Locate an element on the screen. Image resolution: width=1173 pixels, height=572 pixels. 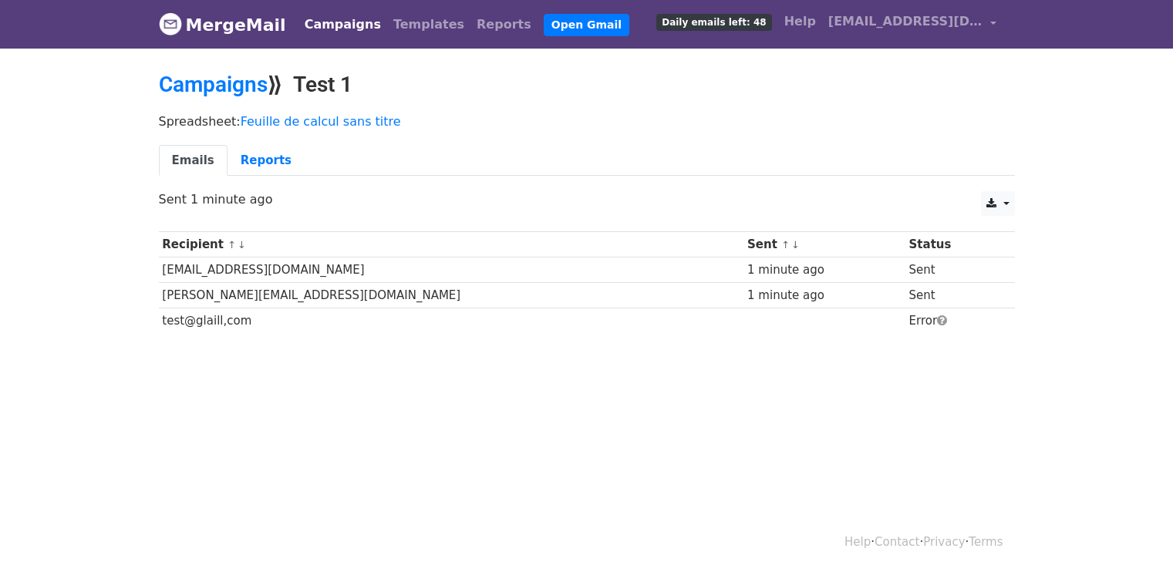
h2: ⟫ Test 1 is located at coordinates (587, 85).